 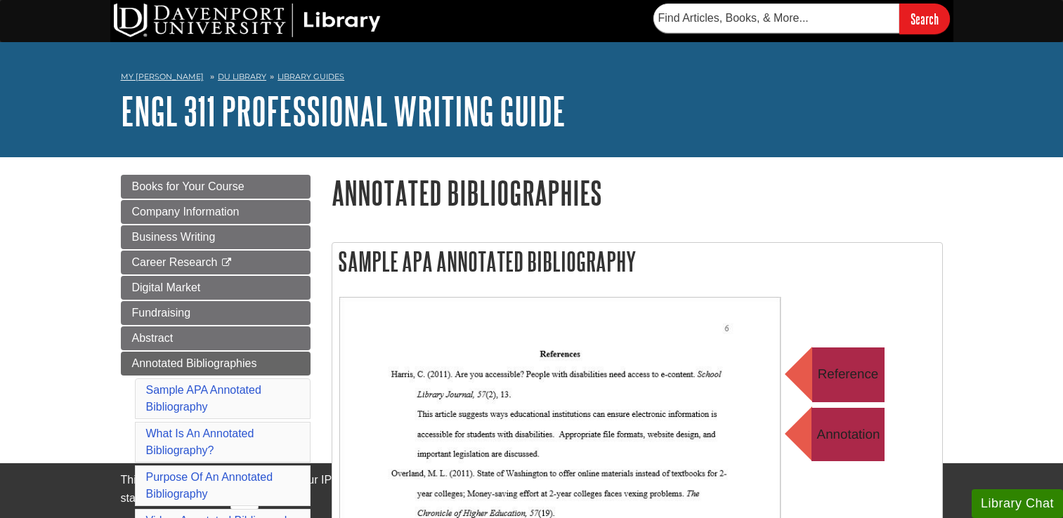 I want to click on span: Career Research, so click(x=175, y=262).